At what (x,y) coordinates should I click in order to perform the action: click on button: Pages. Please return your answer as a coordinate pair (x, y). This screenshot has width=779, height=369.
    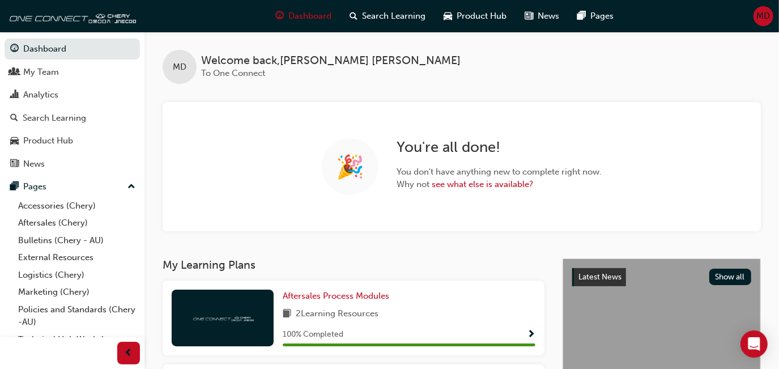
    Looking at the image, I should click on (72, 186).